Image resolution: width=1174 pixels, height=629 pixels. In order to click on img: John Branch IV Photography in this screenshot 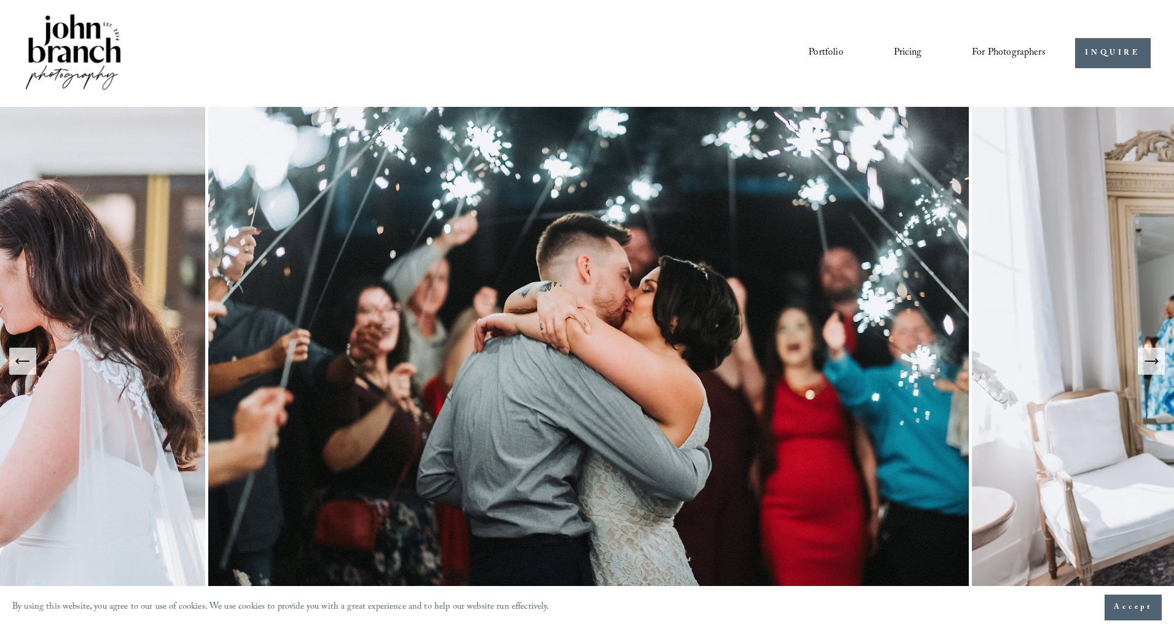, I will do `click(73, 53)`.